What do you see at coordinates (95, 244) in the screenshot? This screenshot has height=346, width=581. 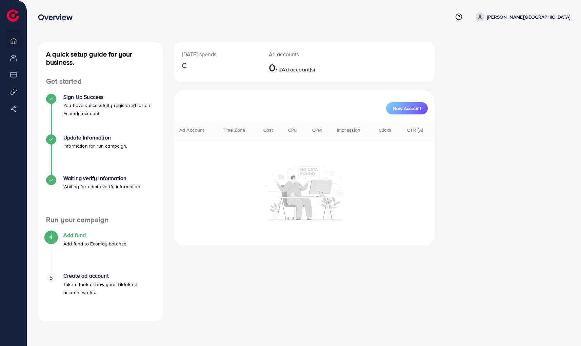 I see `p: Add fund to Ecomdy balance` at bounding box center [95, 244].